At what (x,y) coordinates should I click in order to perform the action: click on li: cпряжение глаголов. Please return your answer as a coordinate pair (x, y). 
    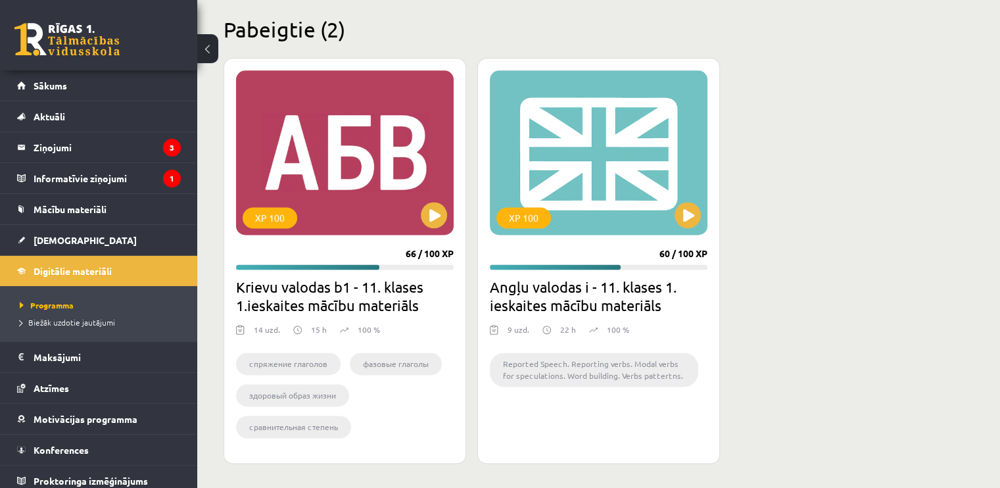
    Looking at the image, I should click on (288, 364).